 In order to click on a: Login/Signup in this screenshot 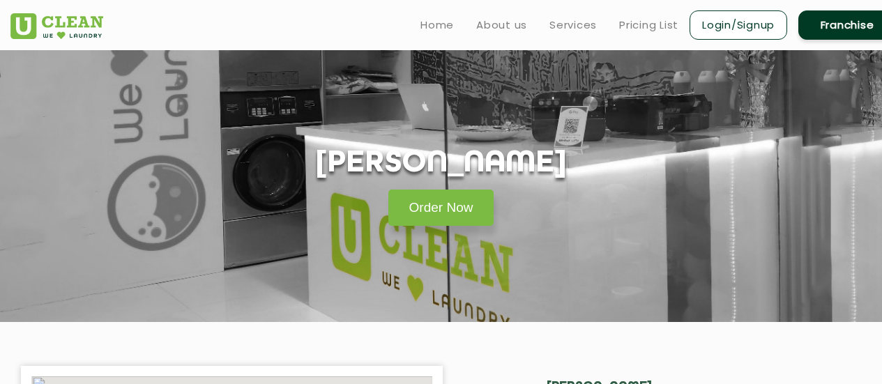, I will do `click(738, 25)`.